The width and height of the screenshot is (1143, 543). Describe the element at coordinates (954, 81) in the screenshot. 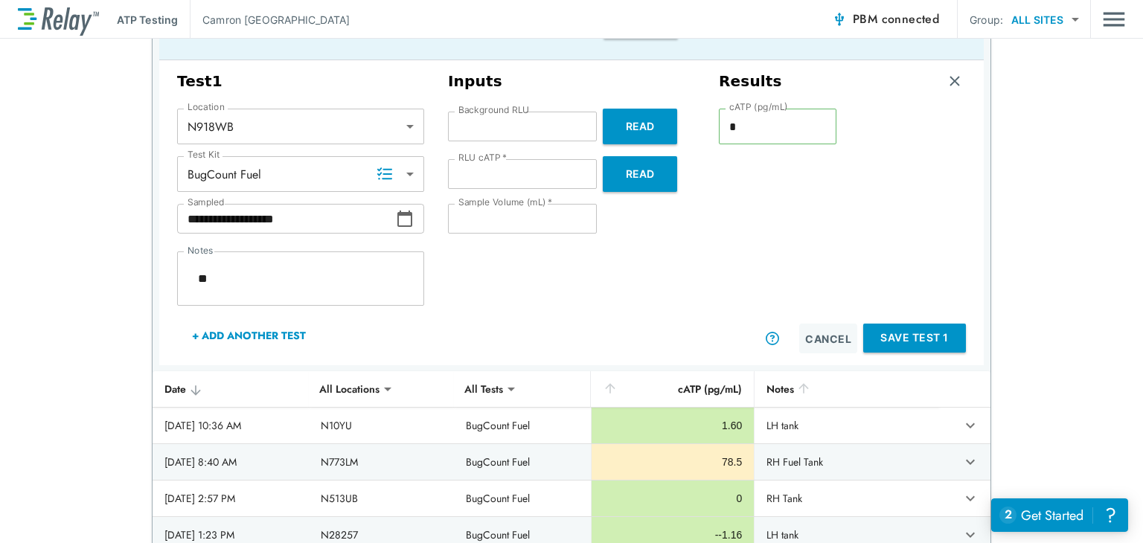

I see `img: Remove` at that location.